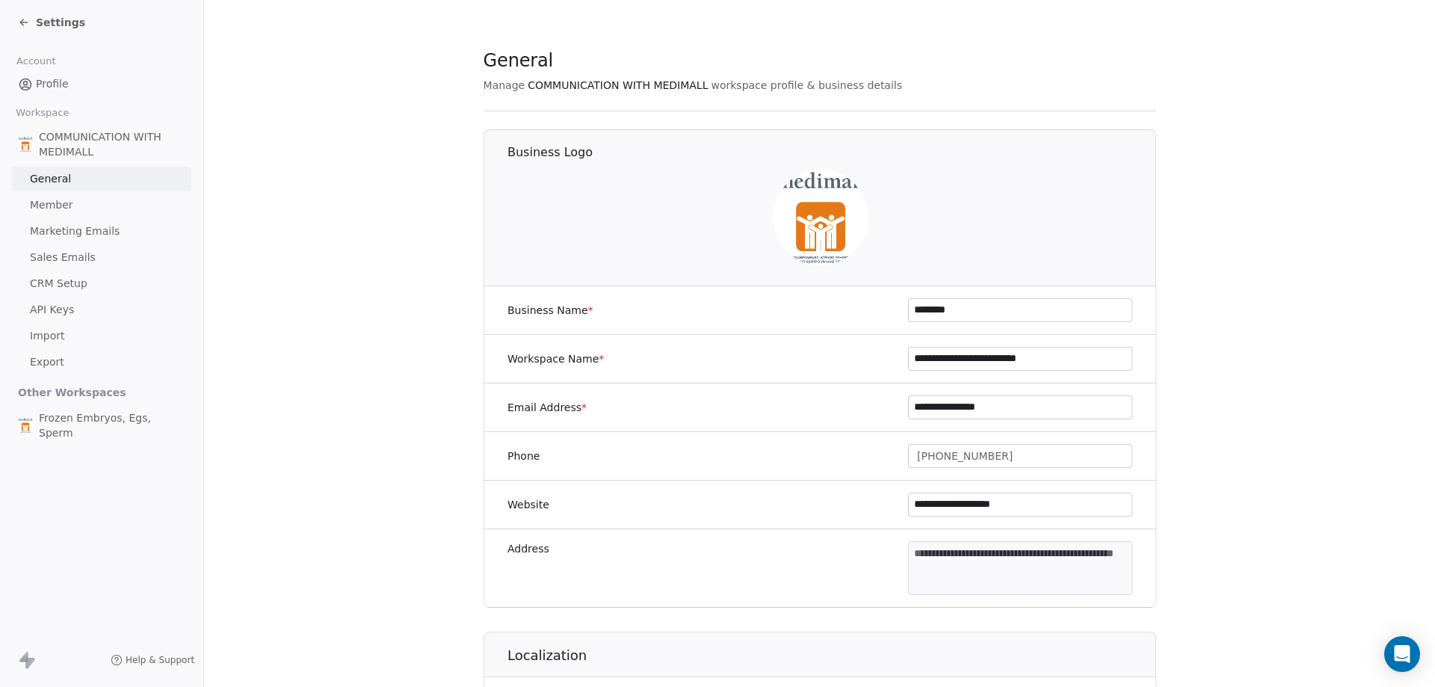 The height and width of the screenshot is (687, 1435). What do you see at coordinates (102, 179) in the screenshot?
I see `a: General` at bounding box center [102, 179].